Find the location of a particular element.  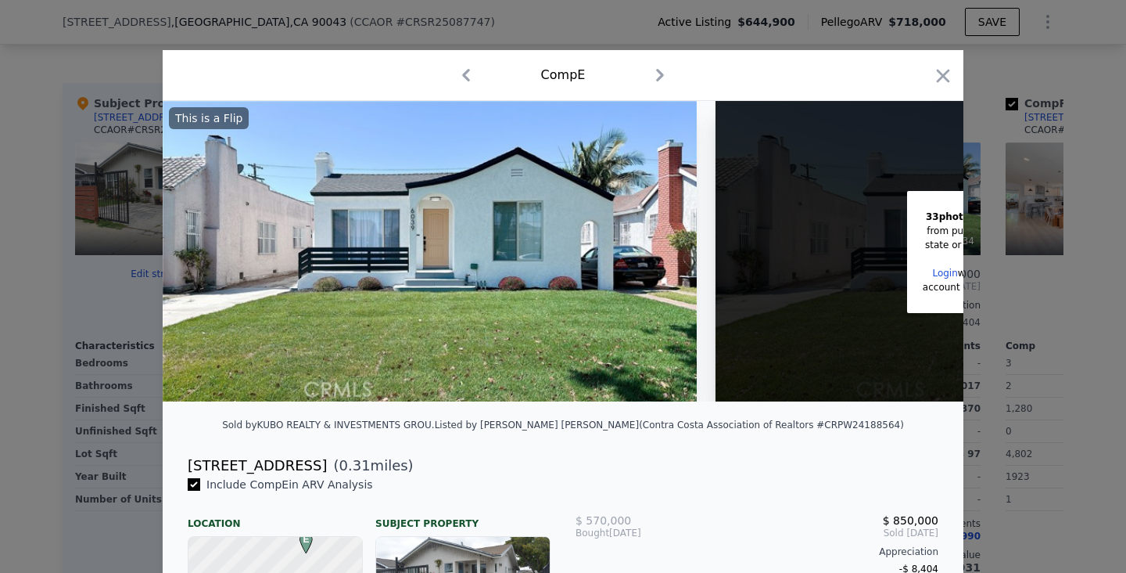

div: Location is located at coordinates (275, 517).